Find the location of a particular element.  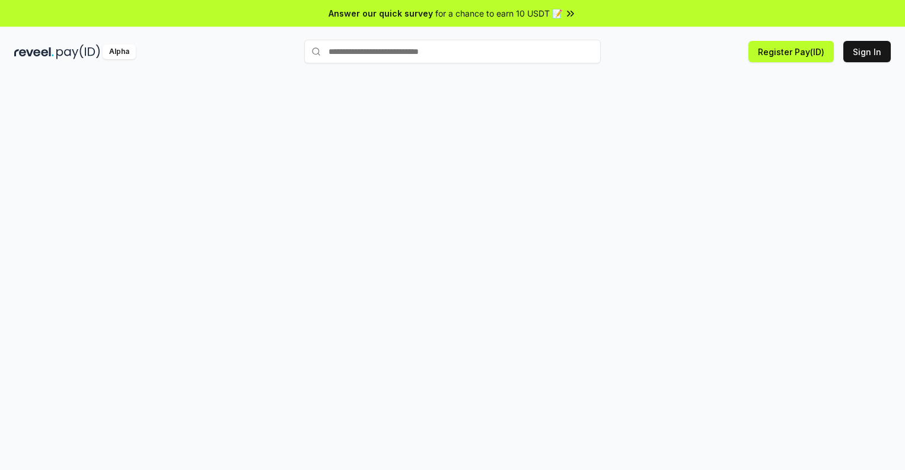

span: for a chance to earn 10 USDT 📝 is located at coordinates (499, 13).